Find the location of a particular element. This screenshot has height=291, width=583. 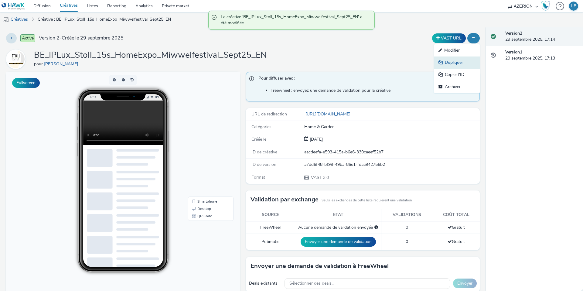

h1: BE_IPLux_Stoll_15s_HomeExpo_Miwwelfestival_Sept25_EN is located at coordinates (150, 55).